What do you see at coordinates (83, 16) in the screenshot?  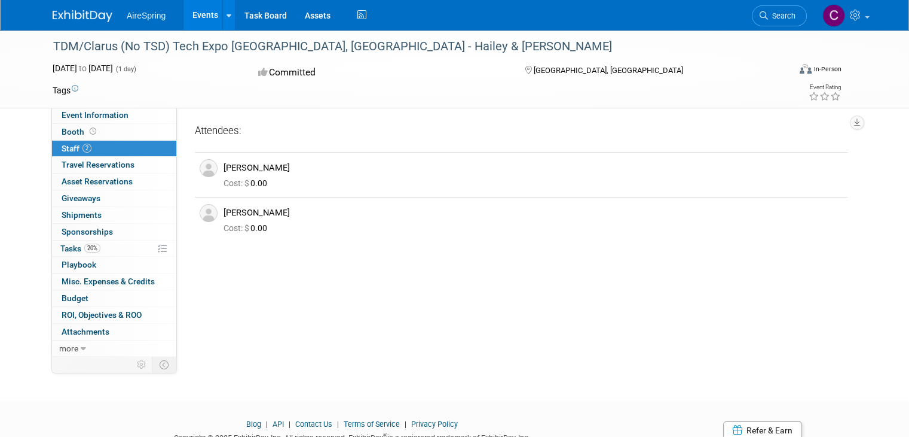 I see `img: ExhibitDay` at bounding box center [83, 16].